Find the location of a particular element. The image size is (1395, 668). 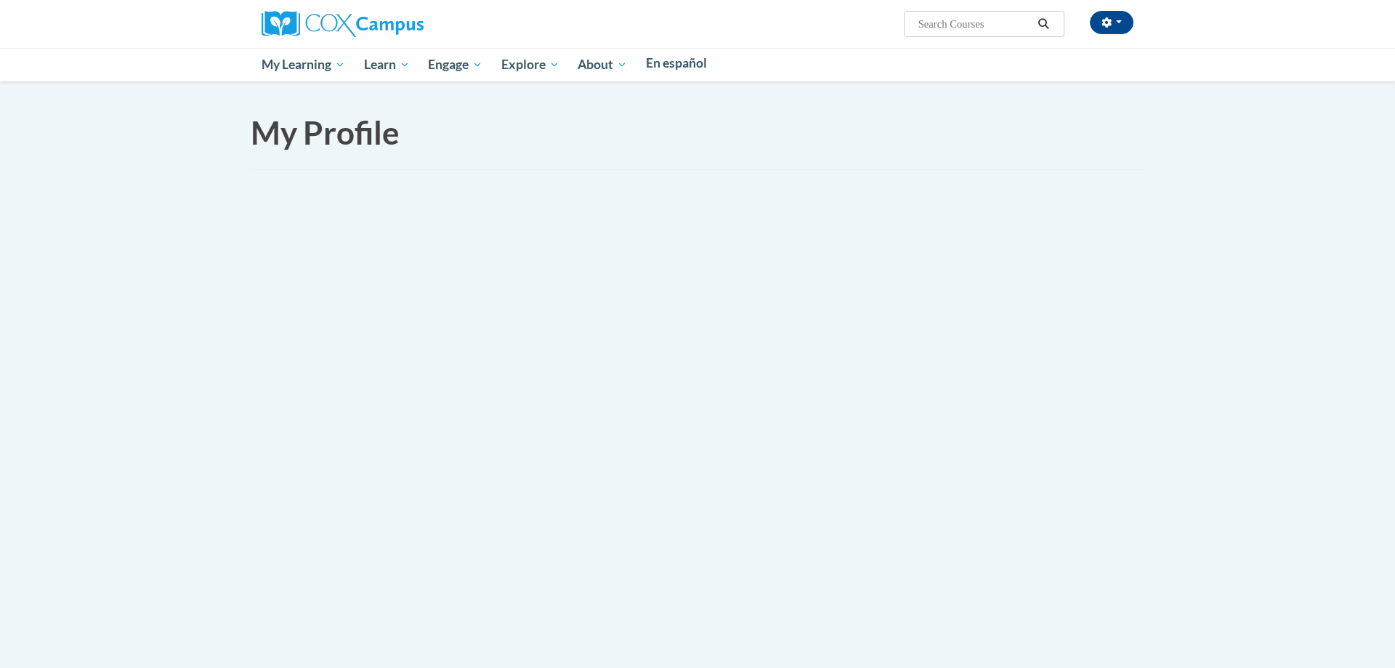

span: Explore is located at coordinates (531, 65).